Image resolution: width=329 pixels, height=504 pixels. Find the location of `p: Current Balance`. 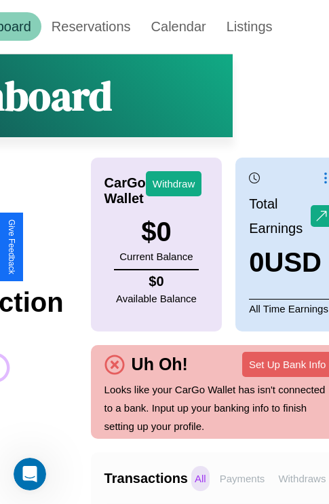

p: Current Balance is located at coordinates (156, 256).